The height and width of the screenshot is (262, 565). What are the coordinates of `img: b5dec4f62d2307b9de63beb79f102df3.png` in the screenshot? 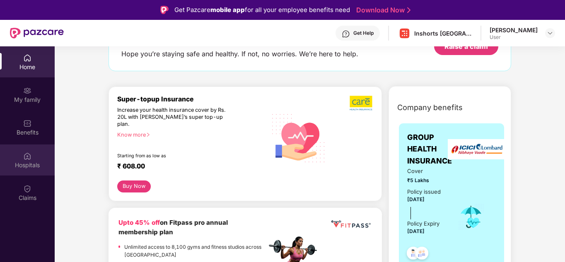 It's located at (361, 103).